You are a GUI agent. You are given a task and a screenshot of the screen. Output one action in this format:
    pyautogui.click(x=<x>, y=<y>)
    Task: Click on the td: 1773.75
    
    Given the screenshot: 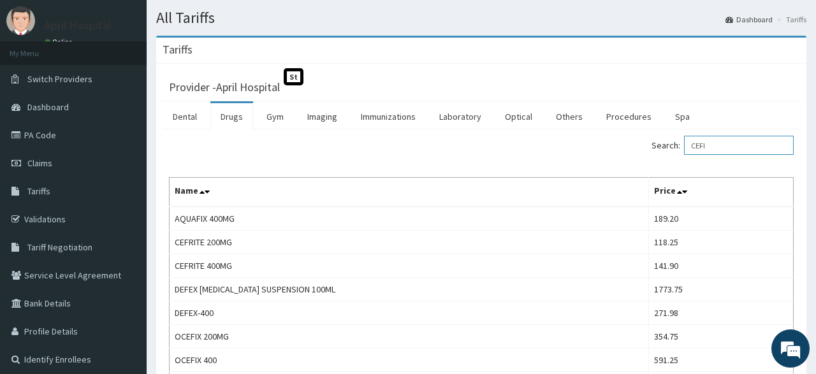 What is the action you would take?
    pyautogui.click(x=721, y=290)
    